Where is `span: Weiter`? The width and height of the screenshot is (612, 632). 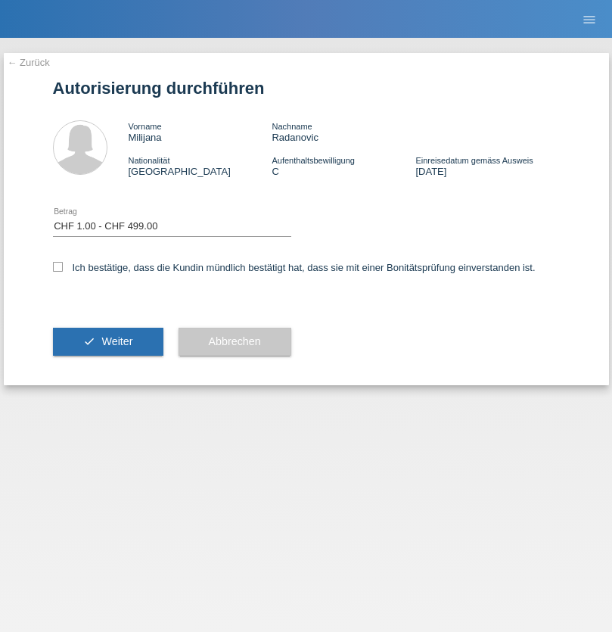 span: Weiter is located at coordinates (116, 341).